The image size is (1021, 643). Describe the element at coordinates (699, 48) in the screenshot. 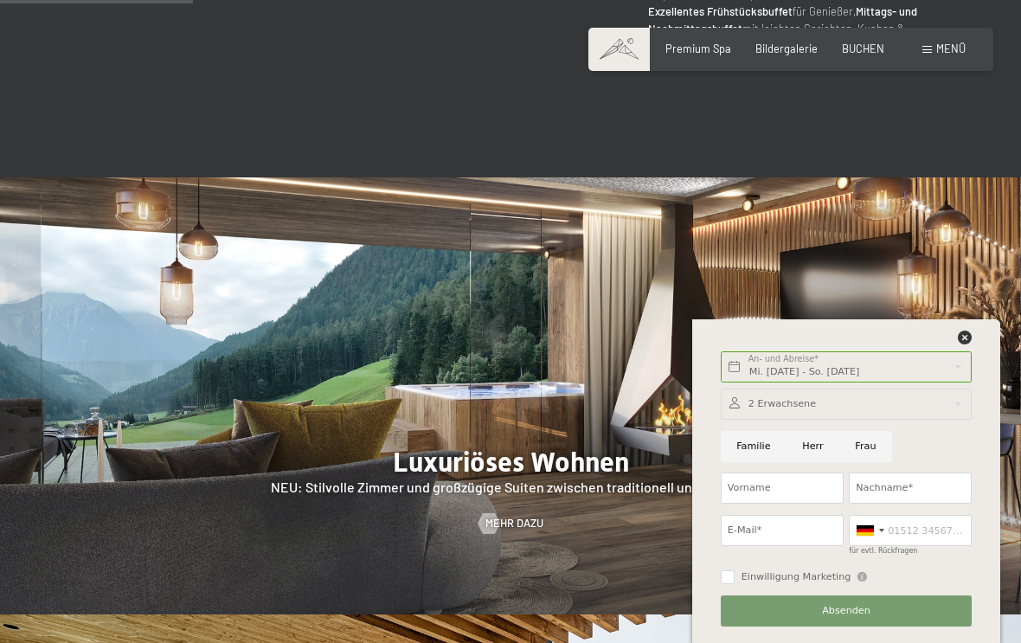

I see `span: Premium Spa` at that location.